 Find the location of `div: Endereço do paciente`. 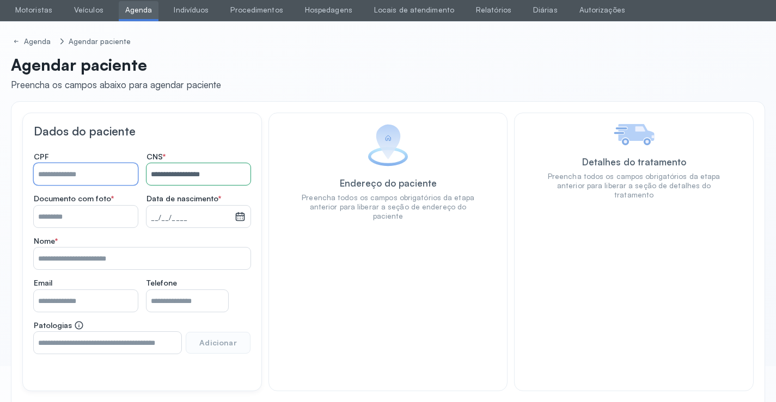

div: Endereço do paciente is located at coordinates (388, 183).